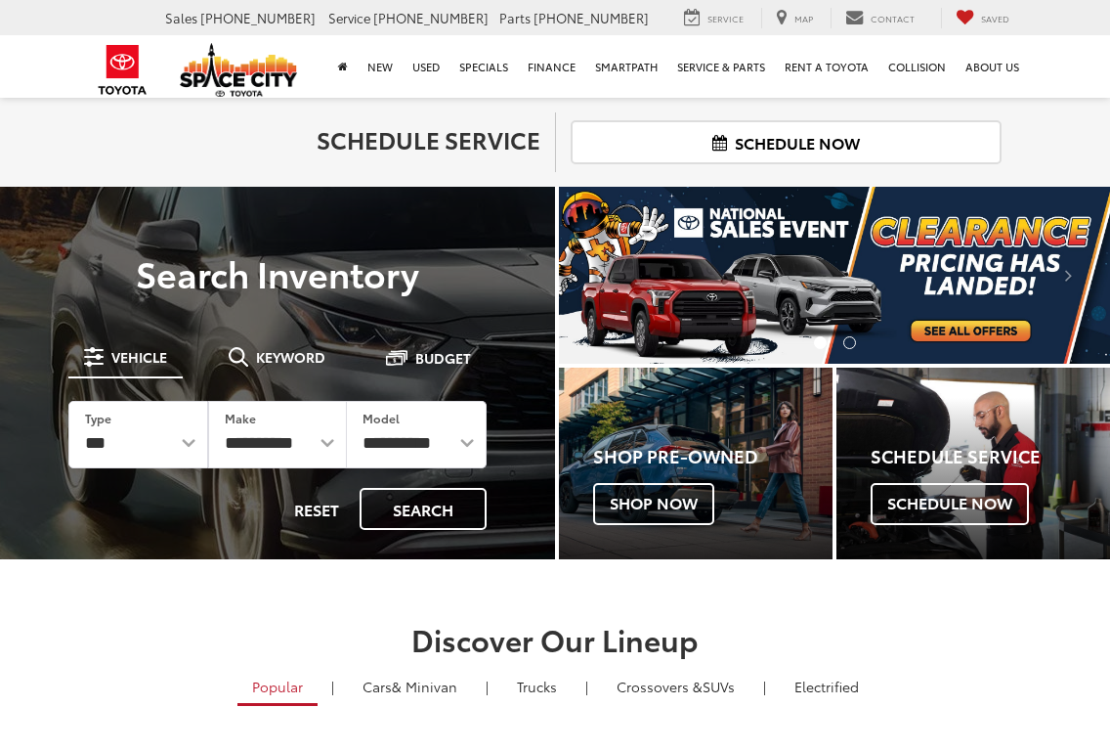 The width and height of the screenshot is (1110, 751). Describe the element at coordinates (804, 18) in the screenshot. I see `span: Map` at that location.